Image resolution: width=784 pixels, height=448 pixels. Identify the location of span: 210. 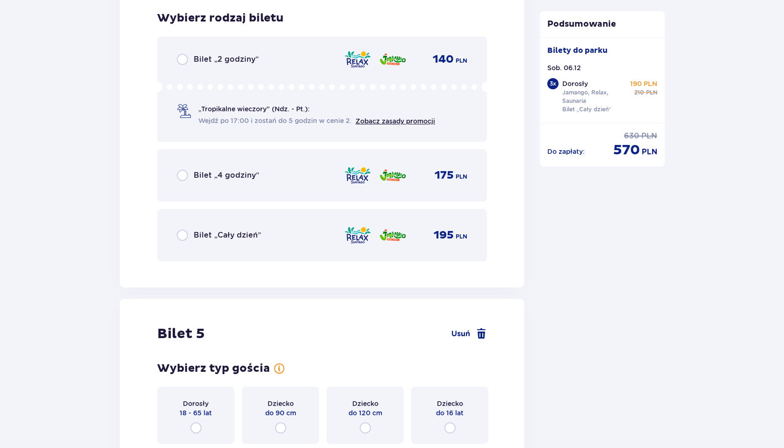
(639, 93).